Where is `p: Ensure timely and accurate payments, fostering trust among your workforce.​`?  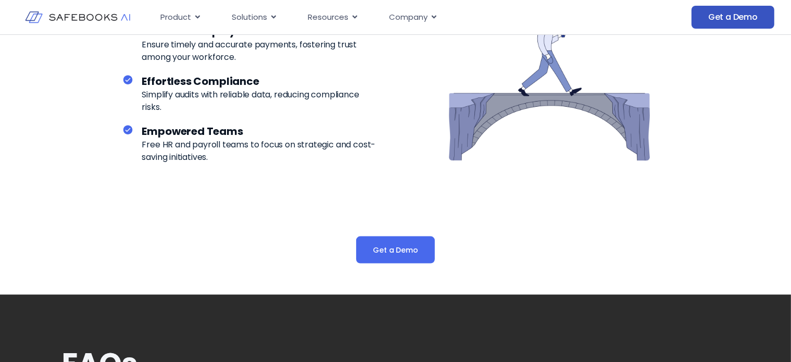
p: Ensure timely and accurate payments, fostering trust among your workforce.​ is located at coordinates (261, 51).